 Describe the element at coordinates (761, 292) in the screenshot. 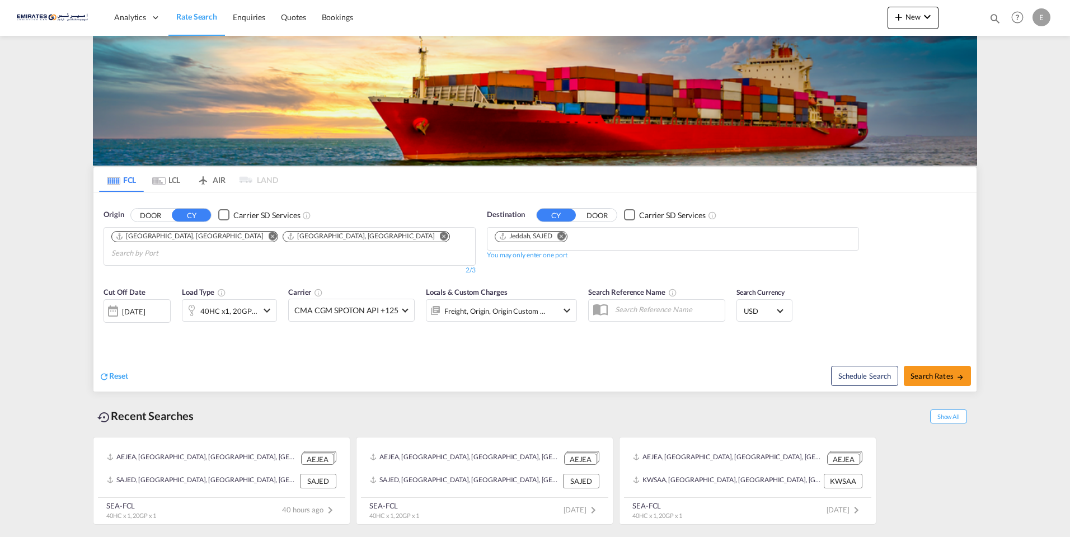

I see `span: Search Currency` at that location.